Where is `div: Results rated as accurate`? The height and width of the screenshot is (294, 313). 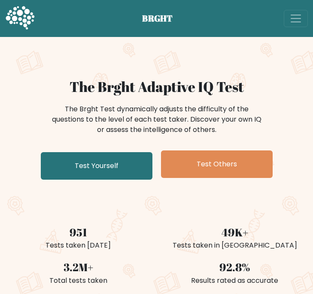 div: Results rated as accurate is located at coordinates (235, 280).